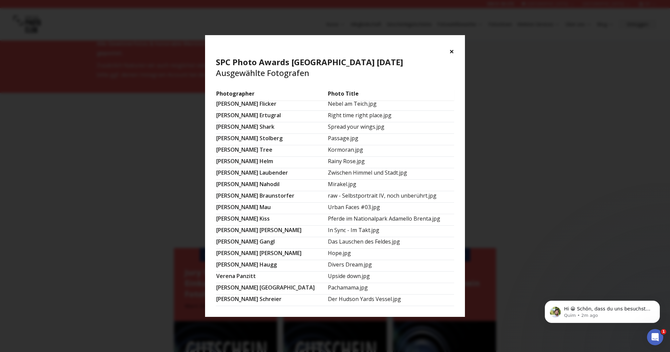  What do you see at coordinates (21, 26) in the screenshot?
I see `img: Profile image for Quim` at bounding box center [21, 26].